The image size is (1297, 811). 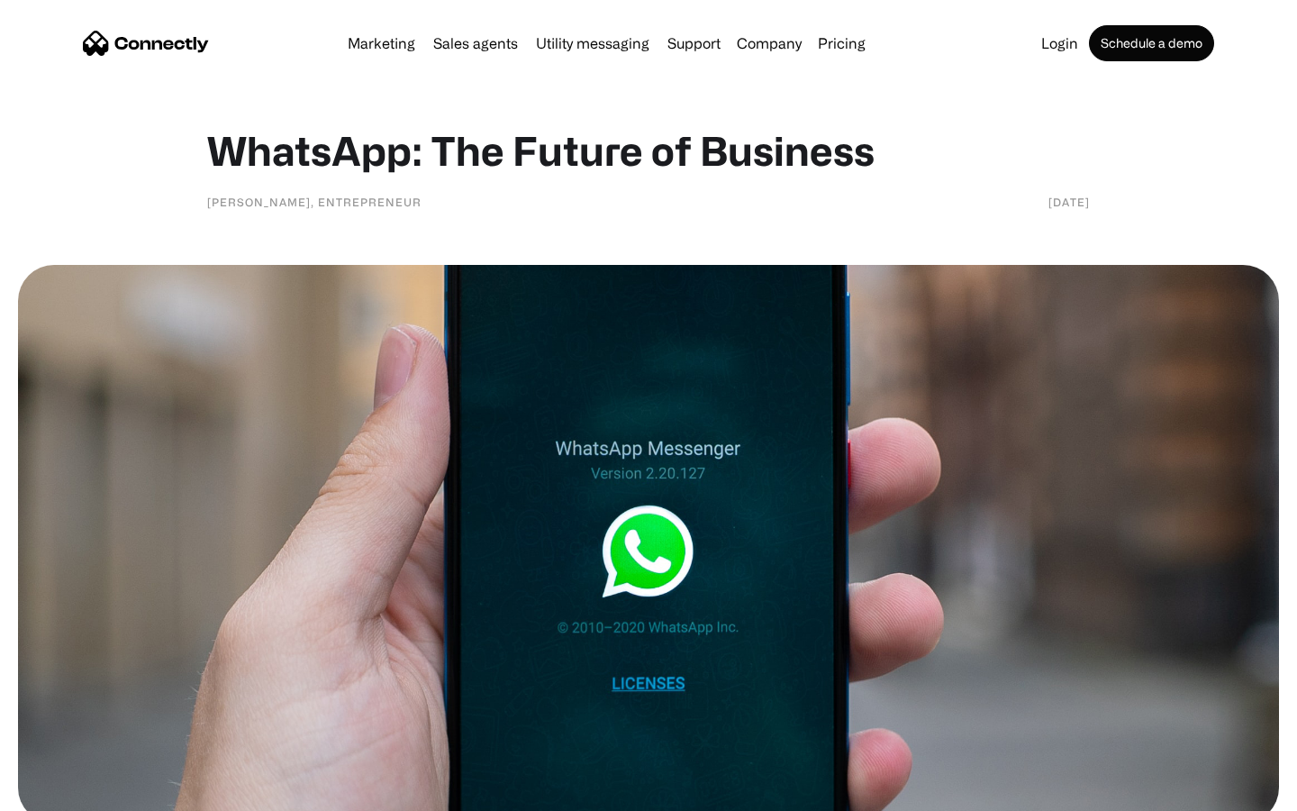 I want to click on a: Login, so click(x=1059, y=43).